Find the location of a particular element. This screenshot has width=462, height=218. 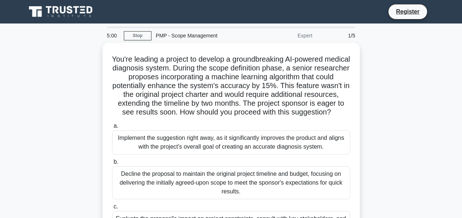

div: PMP - Scope Management is located at coordinates (202, 36).